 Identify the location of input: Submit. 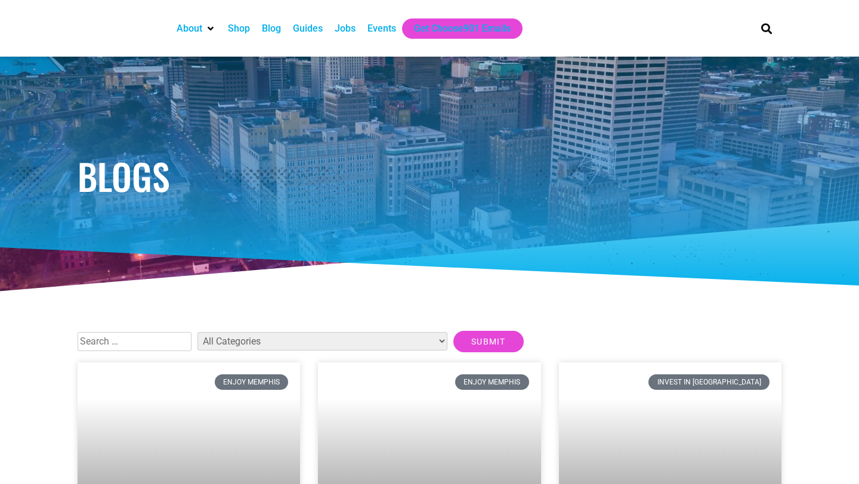
(489, 342).